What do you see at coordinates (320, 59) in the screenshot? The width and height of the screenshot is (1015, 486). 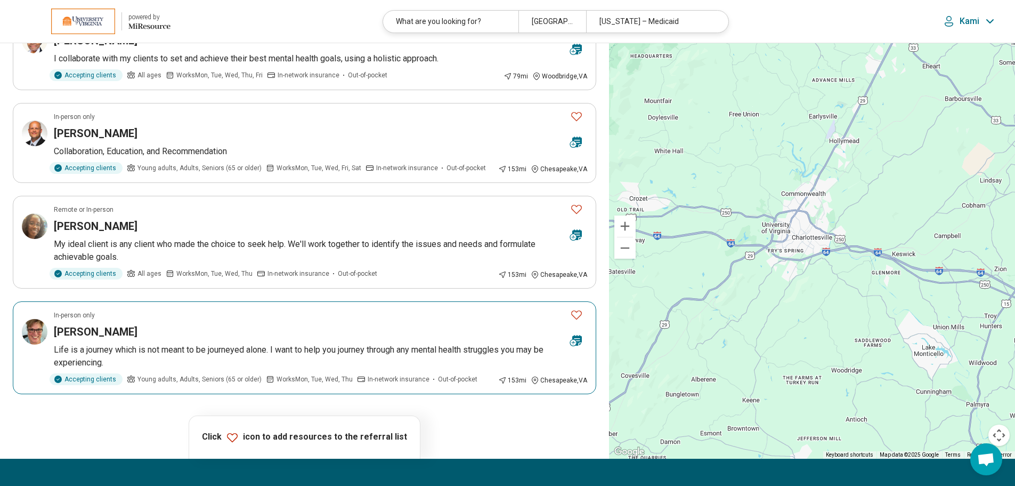 I see `p: I collaborate with my clients to set and achieve their best mental health goals, using a holistic...` at bounding box center [320, 59].